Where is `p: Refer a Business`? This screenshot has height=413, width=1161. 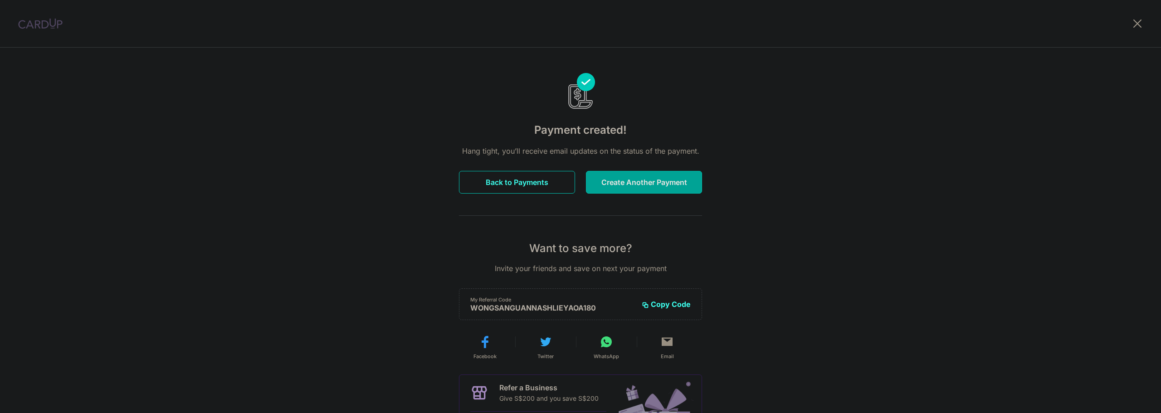
p: Refer a Business is located at coordinates (549, 388).